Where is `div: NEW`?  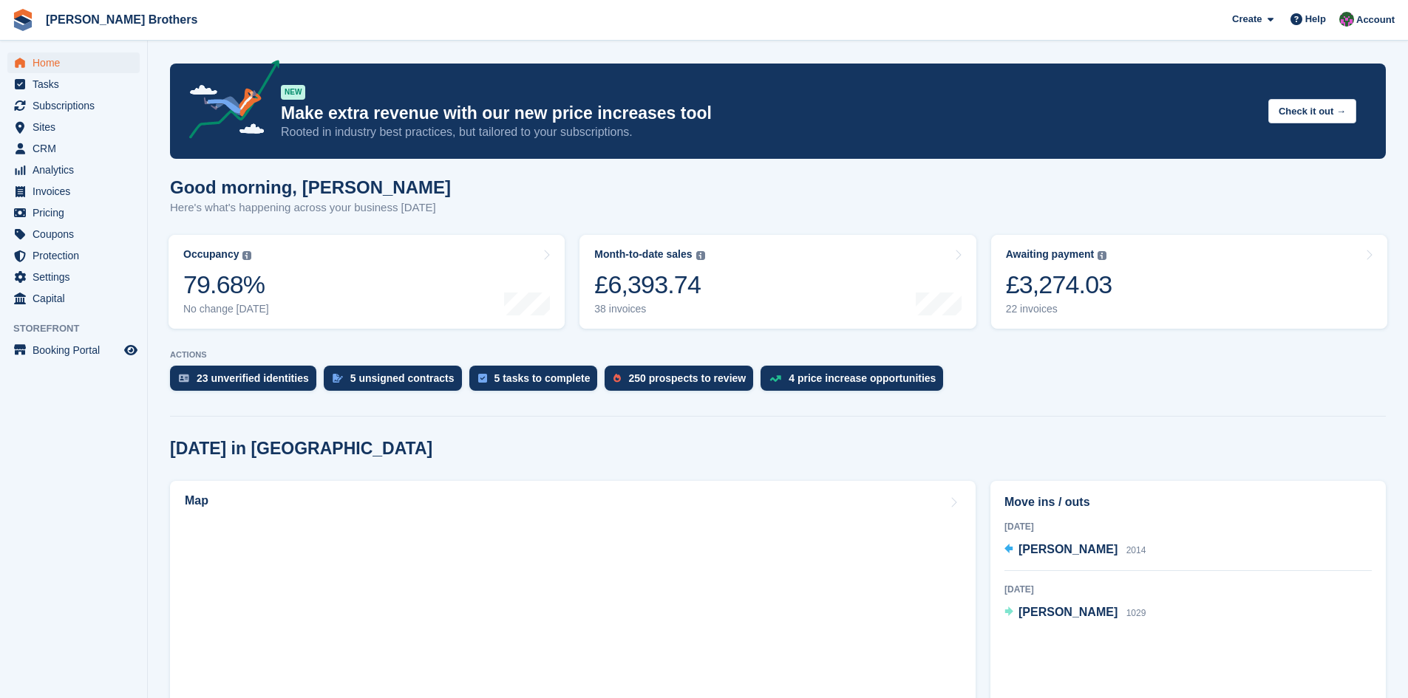
div: NEW is located at coordinates (293, 92).